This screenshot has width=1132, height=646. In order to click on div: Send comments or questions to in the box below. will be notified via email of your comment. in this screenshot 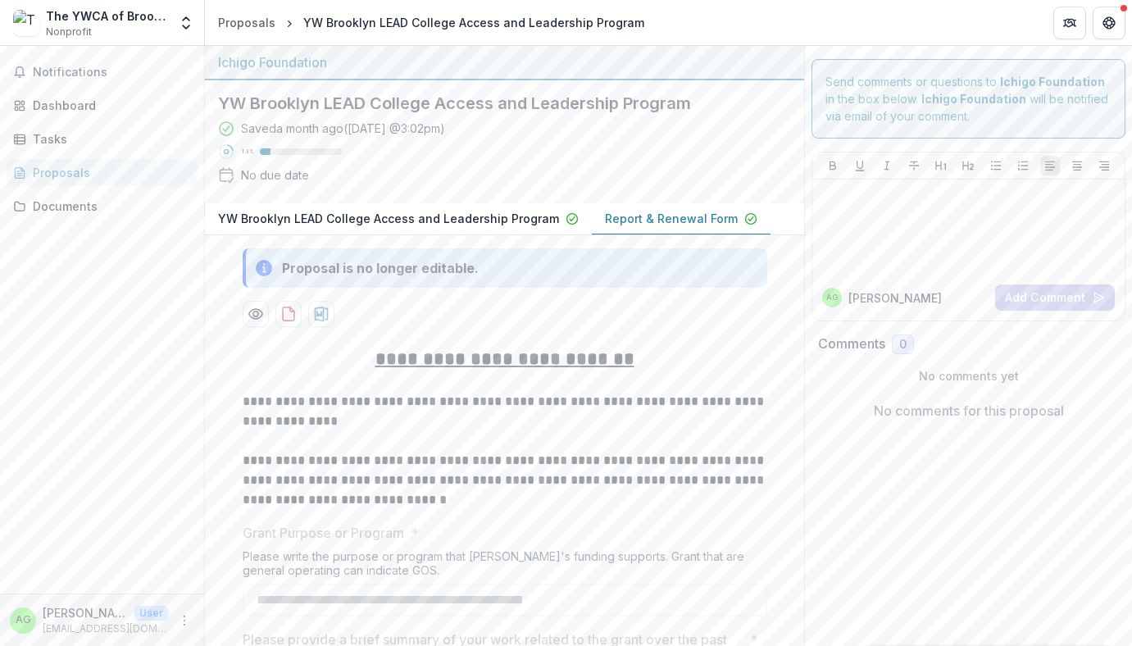, I will do `click(968, 98)`.